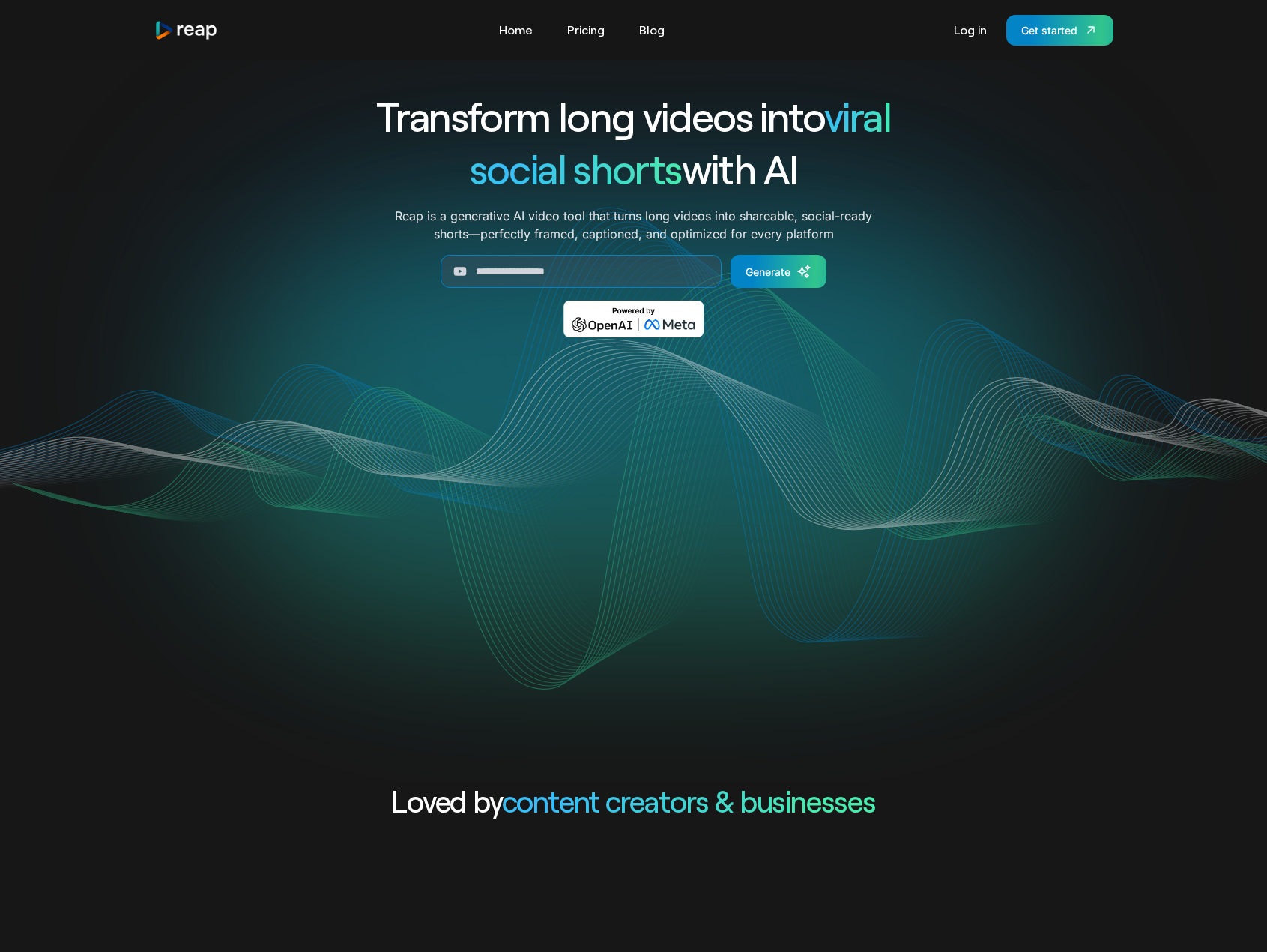 This screenshot has height=952, width=1267. Describe the element at coordinates (1050, 30) in the screenshot. I see `div: Get started` at that location.